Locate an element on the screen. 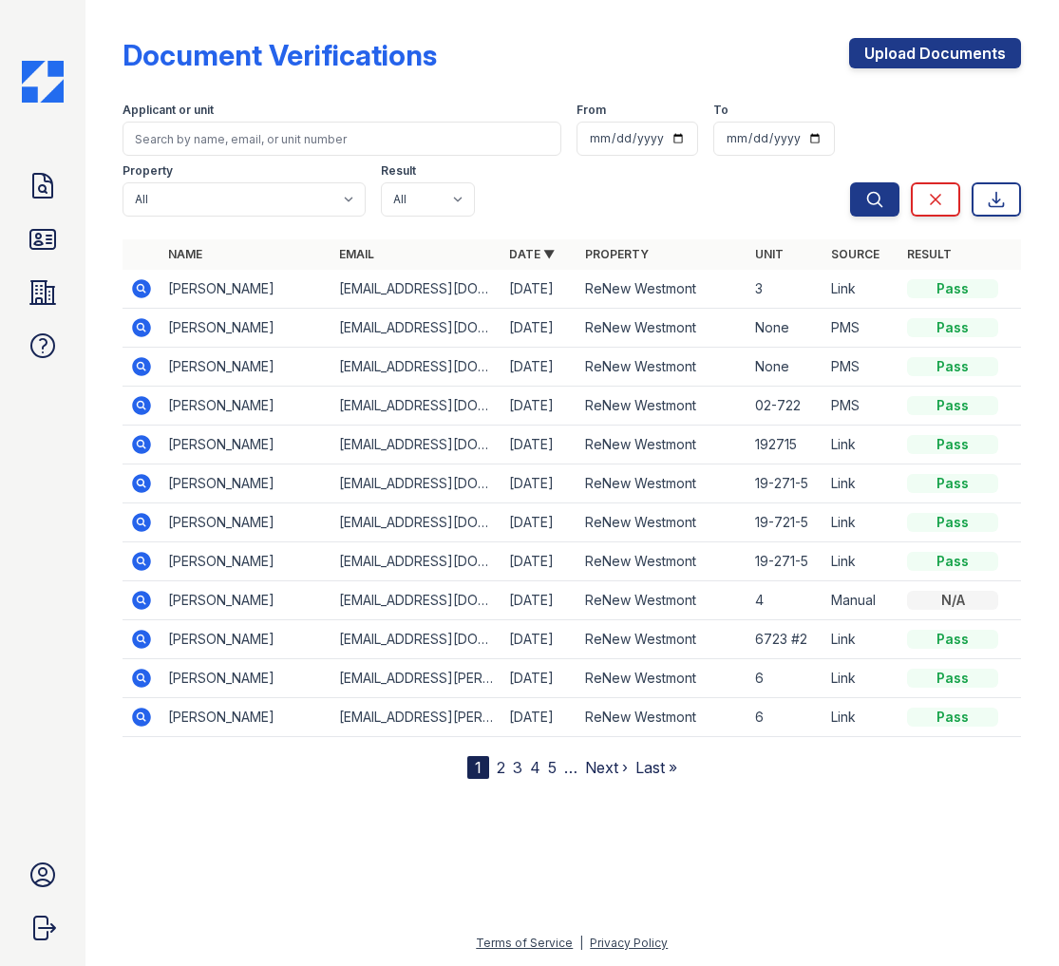  a: Property is located at coordinates (616, 254).